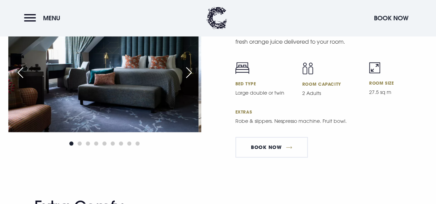 This screenshot has width=436, height=204. What do you see at coordinates (88, 144) in the screenshot?
I see `span: Go to slide 3` at bounding box center [88, 144].